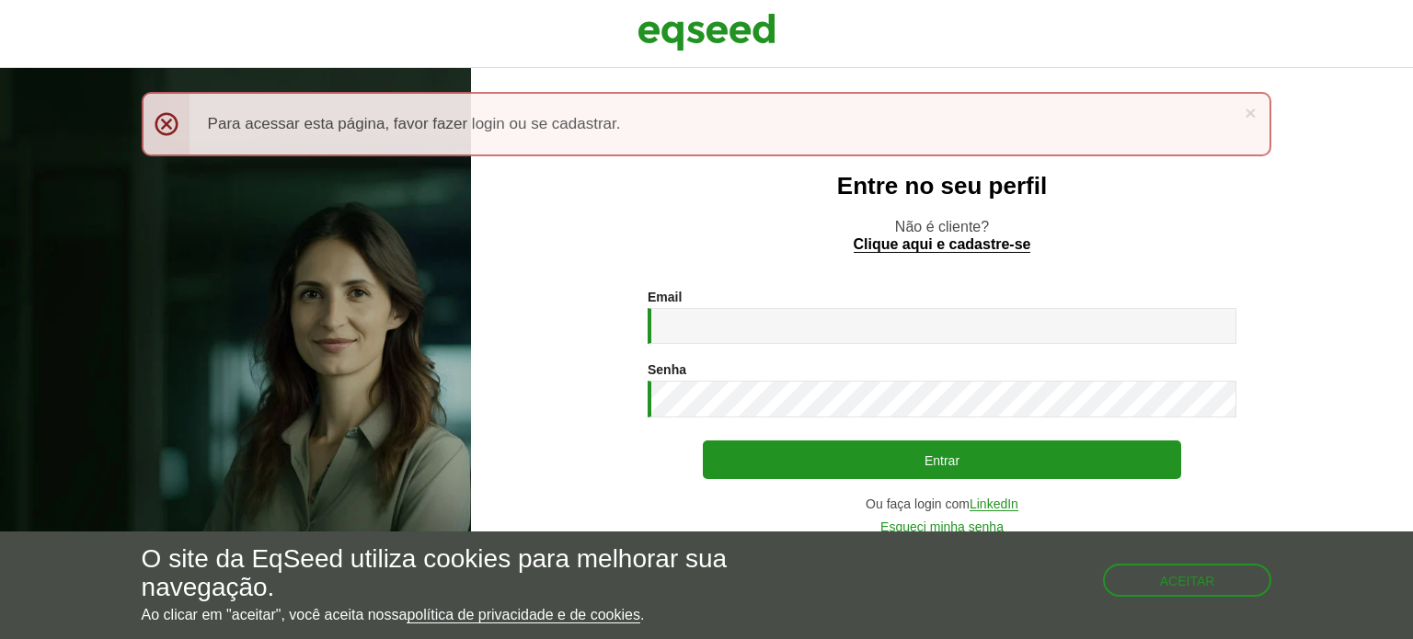 The height and width of the screenshot is (639, 1413). Describe the element at coordinates (942, 235) in the screenshot. I see `p: Não é cliente?` at that location.